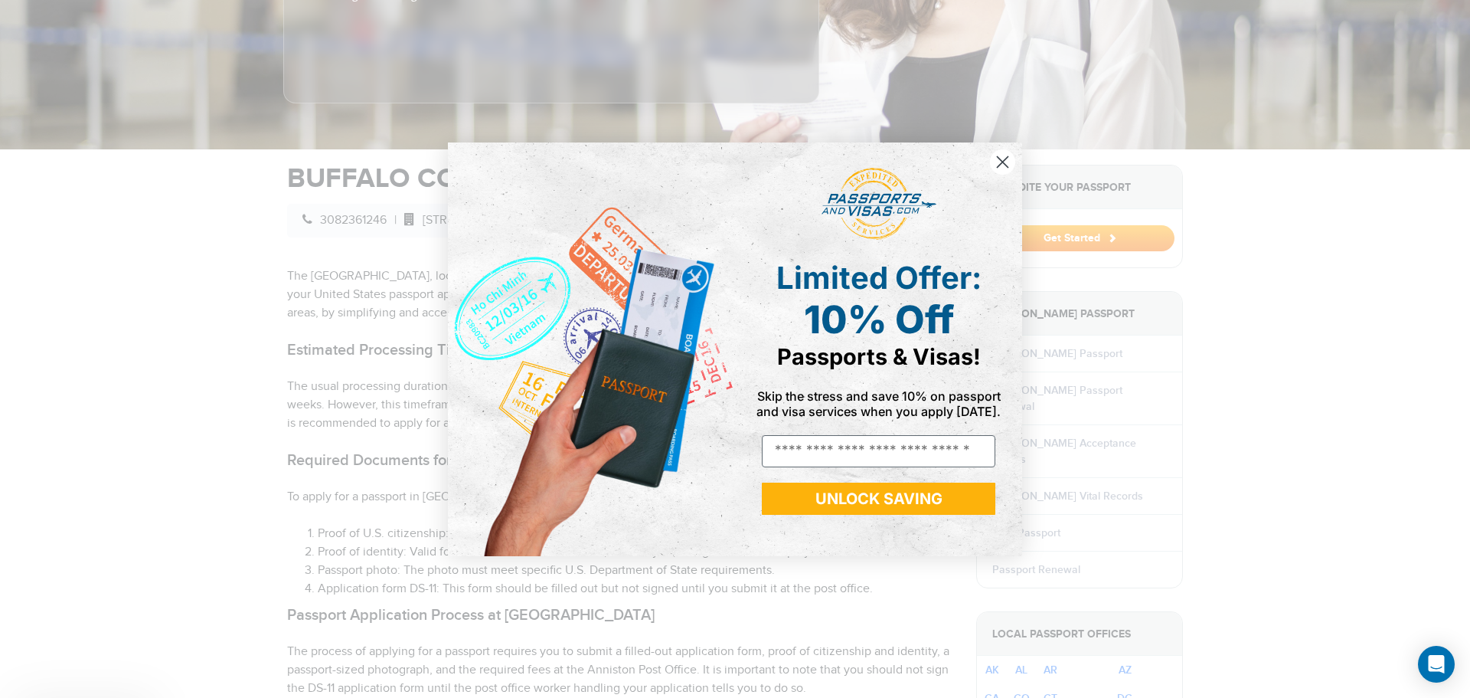 The width and height of the screenshot is (1470, 698). I want to click on img: de9cda0d-0715-46ca-9a25-073762a91ba7.png, so click(591, 349).